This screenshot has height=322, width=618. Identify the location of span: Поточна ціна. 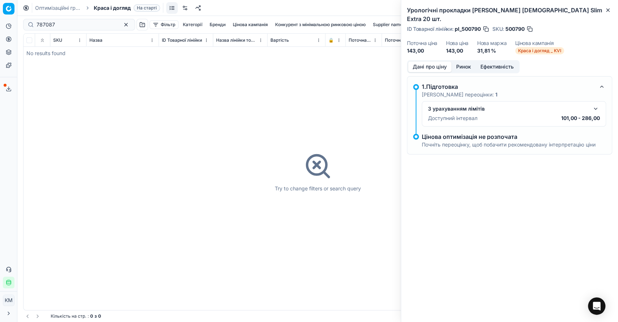
(360, 40).